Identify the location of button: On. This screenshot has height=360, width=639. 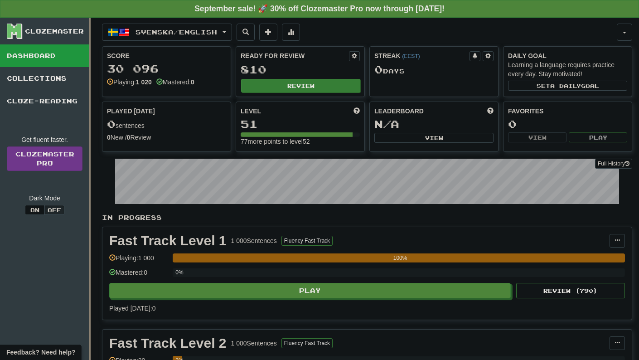
(35, 210).